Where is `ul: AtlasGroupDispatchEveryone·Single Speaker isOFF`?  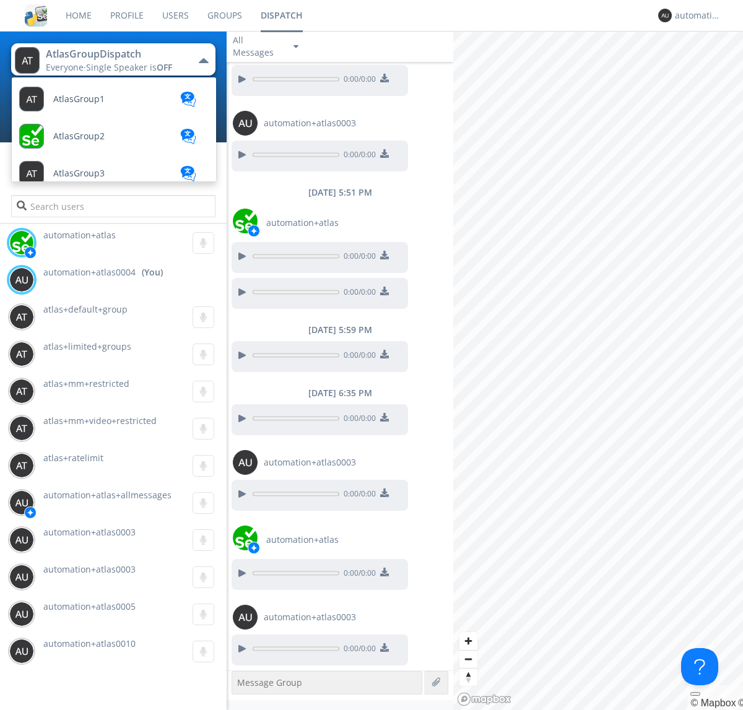 ul: AtlasGroupDispatchEveryone·Single Speaker isOFF is located at coordinates (114, 129).